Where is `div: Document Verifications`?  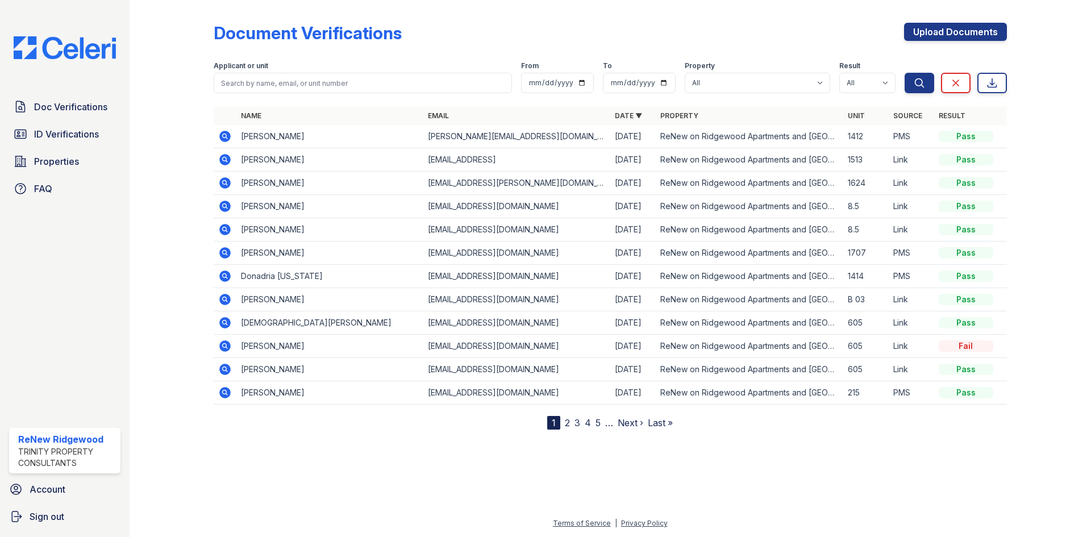
div: Document Verifications is located at coordinates (307, 33).